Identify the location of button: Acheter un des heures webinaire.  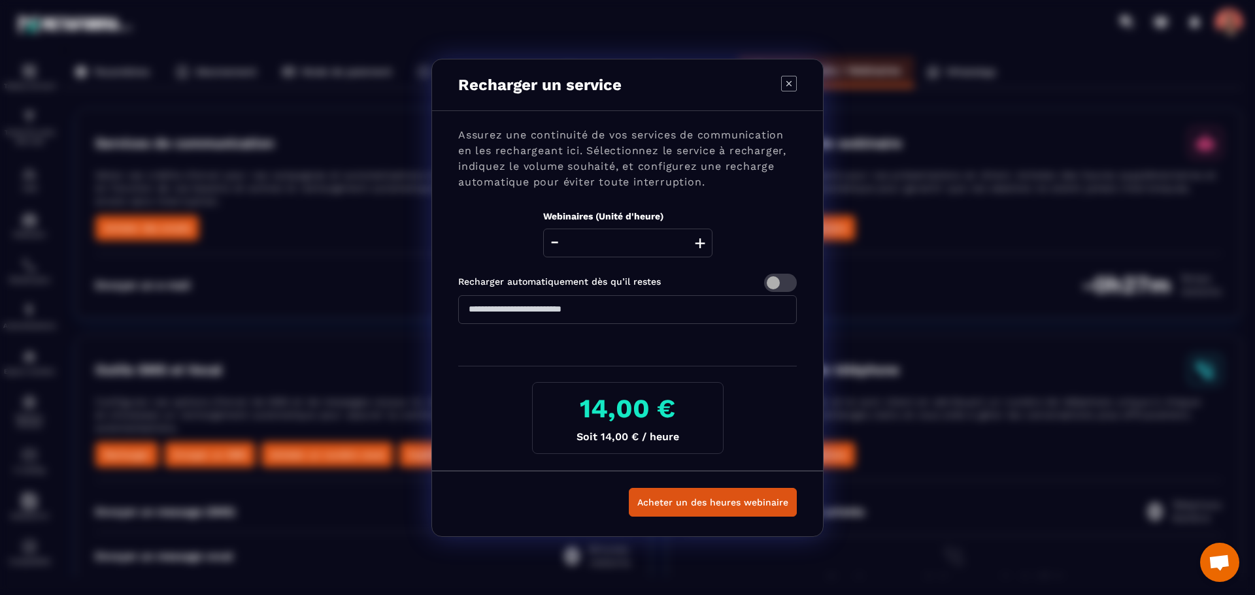
(712, 502).